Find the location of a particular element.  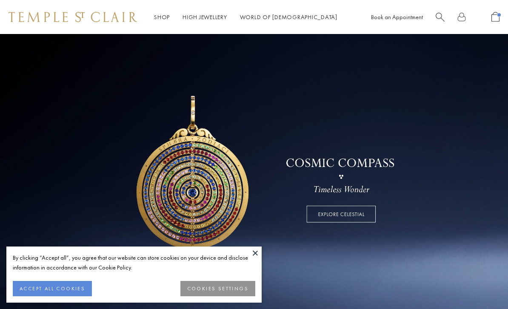

button: COOKIES SETTINGS is located at coordinates (218, 289).